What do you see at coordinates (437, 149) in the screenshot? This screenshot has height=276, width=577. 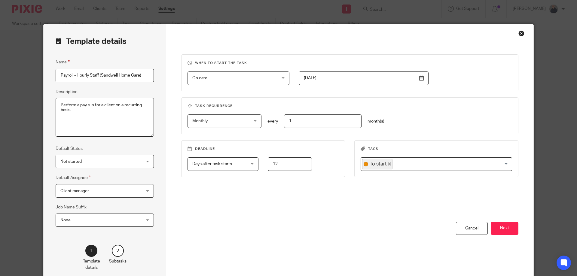 I see `h3: Tags` at bounding box center [437, 149].